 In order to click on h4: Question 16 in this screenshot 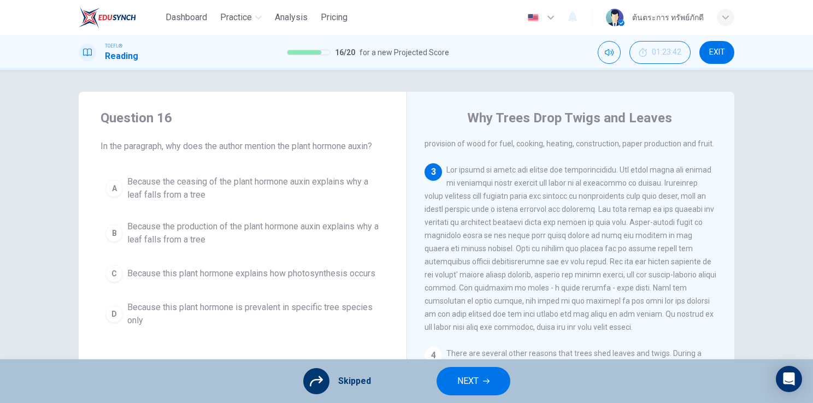, I will do `click(242, 118)`.